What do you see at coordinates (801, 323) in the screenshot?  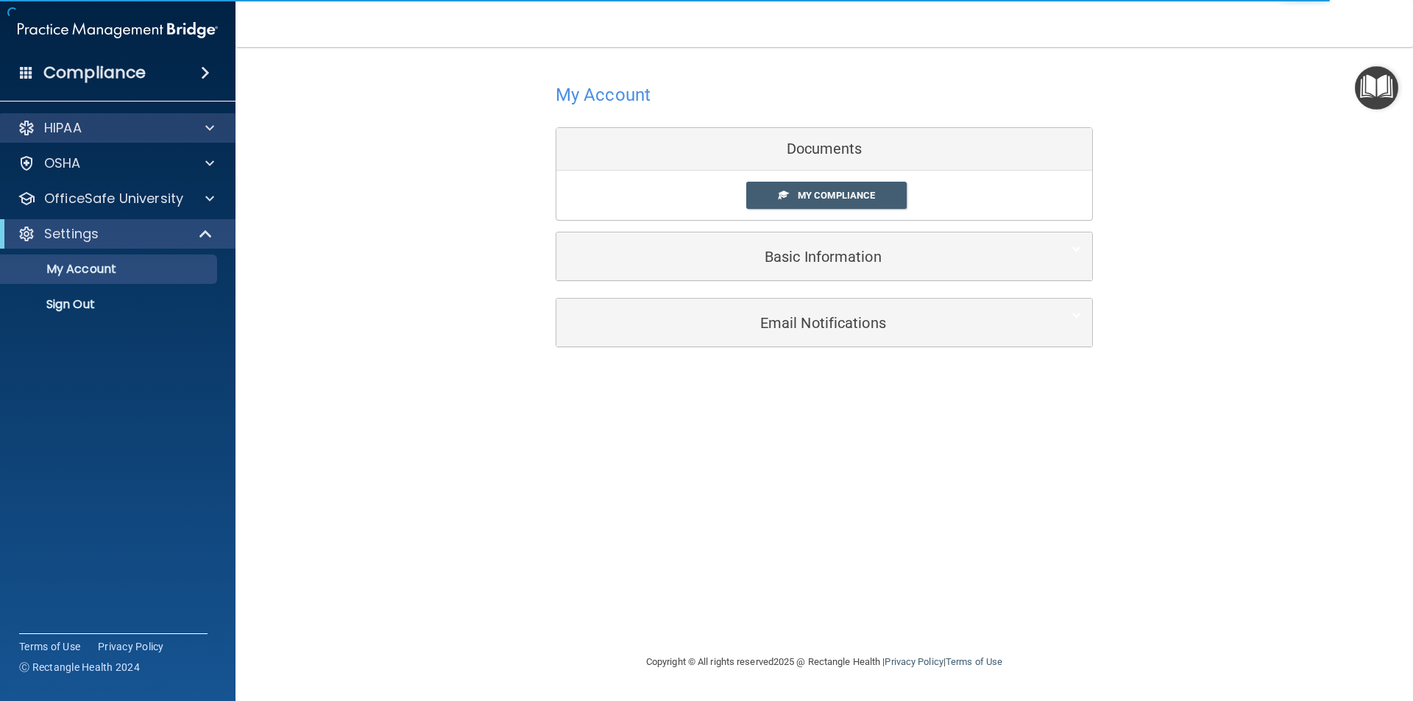 I see `h5: Email Notifications` at bounding box center [801, 323].